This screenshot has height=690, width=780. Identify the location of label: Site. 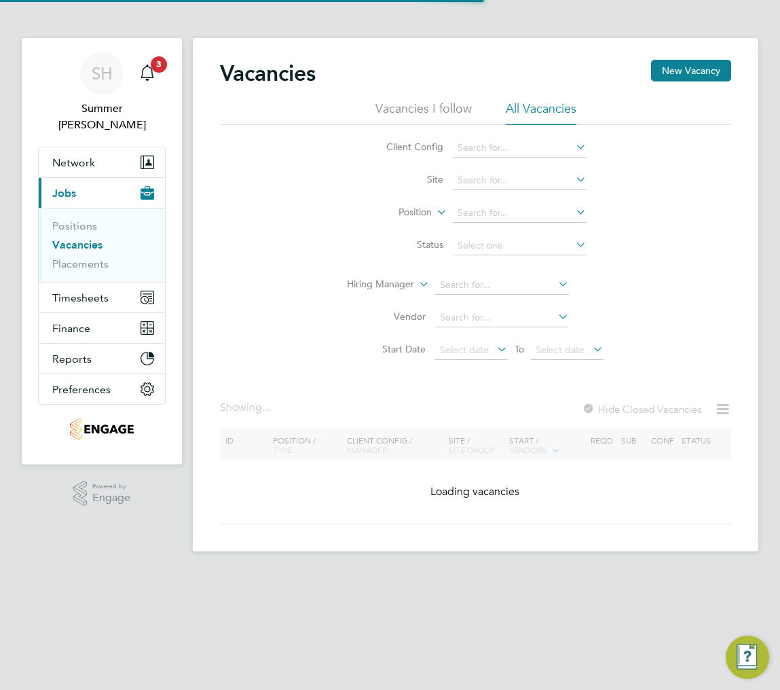
(404, 179).